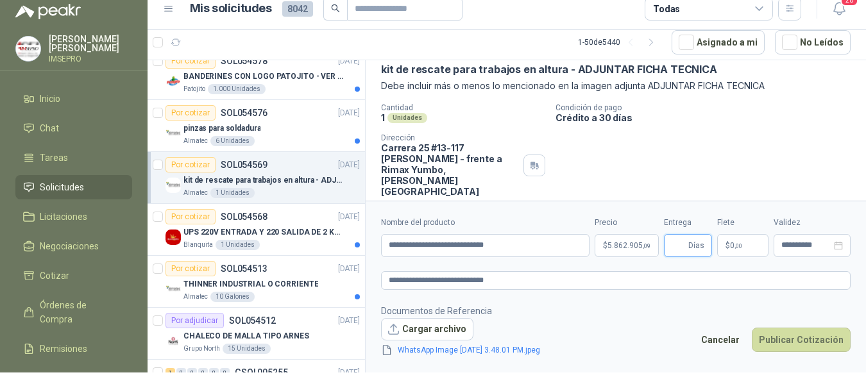 The image size is (866, 384). Describe the element at coordinates (812, 223) in the screenshot. I see `label: Validez` at that location.